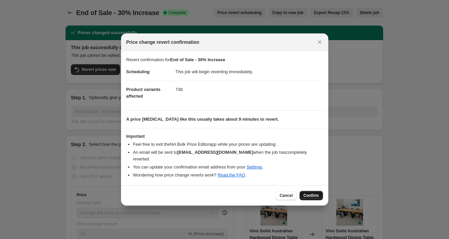 This screenshot has height=239, width=449. I want to click on p: Revert confirmation for, so click(225, 60).